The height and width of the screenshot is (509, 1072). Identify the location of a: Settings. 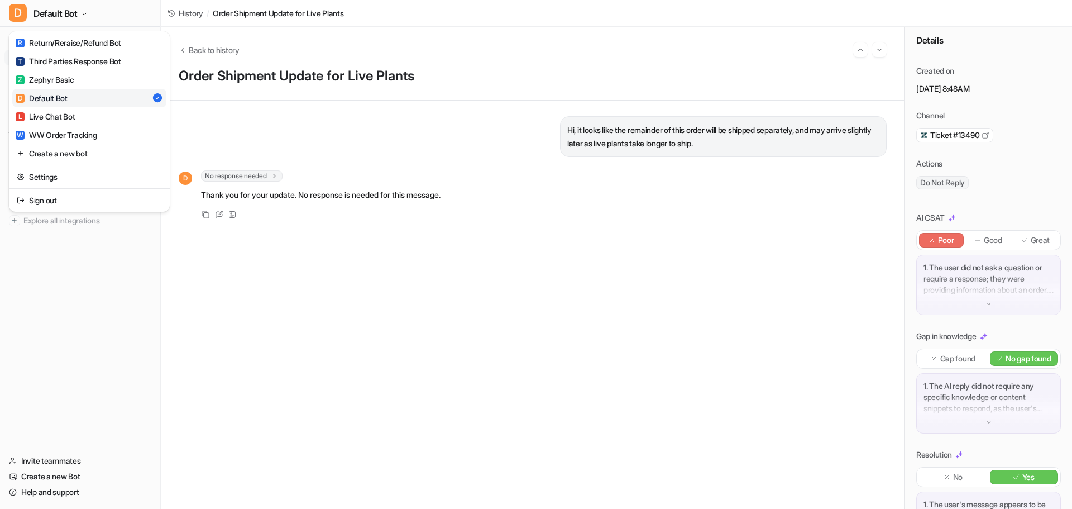
(89, 176).